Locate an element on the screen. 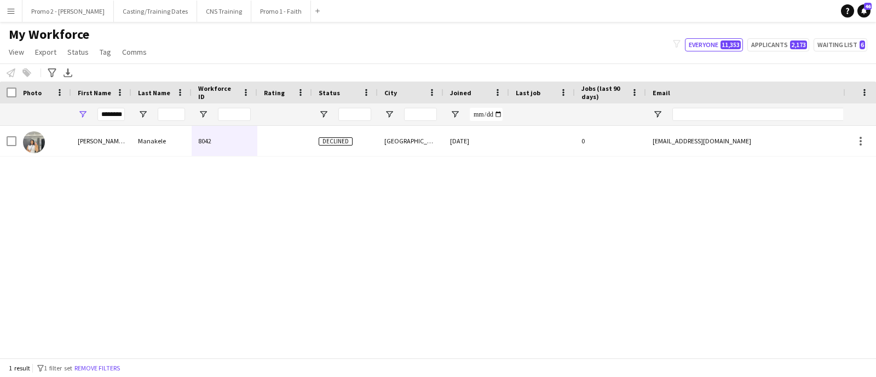 The height and width of the screenshot is (377, 876). div: Manakele is located at coordinates (162, 141).